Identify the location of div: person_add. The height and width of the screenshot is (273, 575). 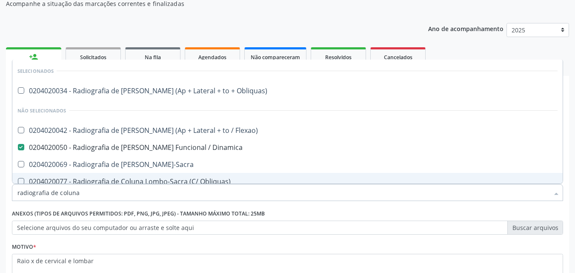
(34, 57).